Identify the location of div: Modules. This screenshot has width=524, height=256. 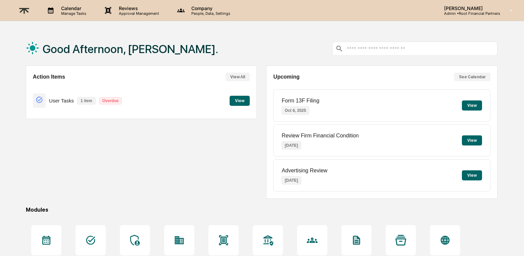
(261, 209).